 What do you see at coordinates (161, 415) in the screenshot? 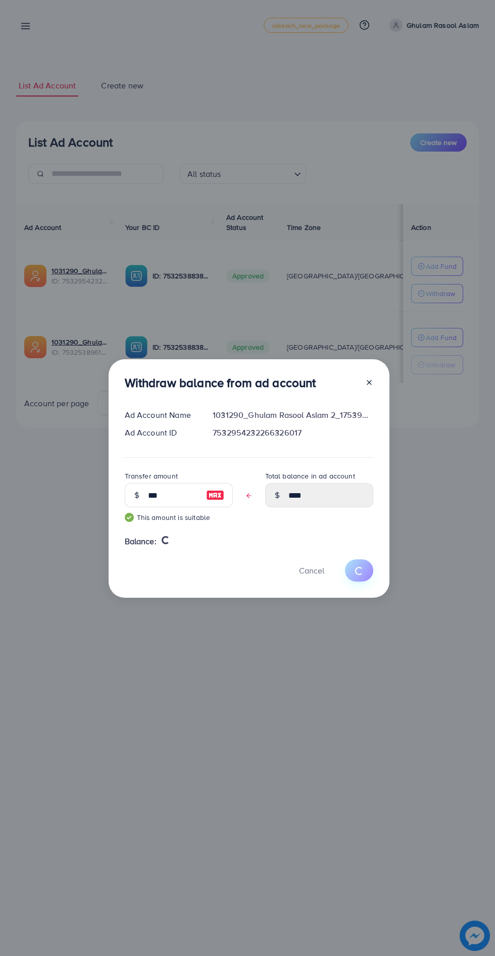
I see `div: Ad Account Name` at bounding box center [161, 415].